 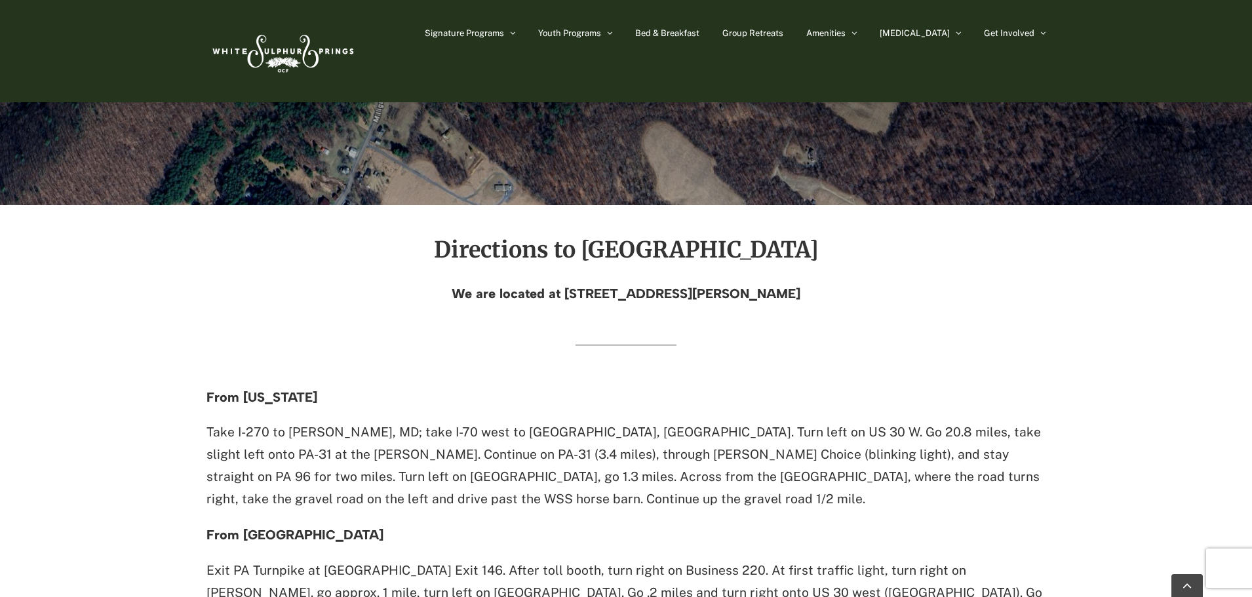 What do you see at coordinates (464, 33) in the screenshot?
I see `span: Signature Programs` at bounding box center [464, 33].